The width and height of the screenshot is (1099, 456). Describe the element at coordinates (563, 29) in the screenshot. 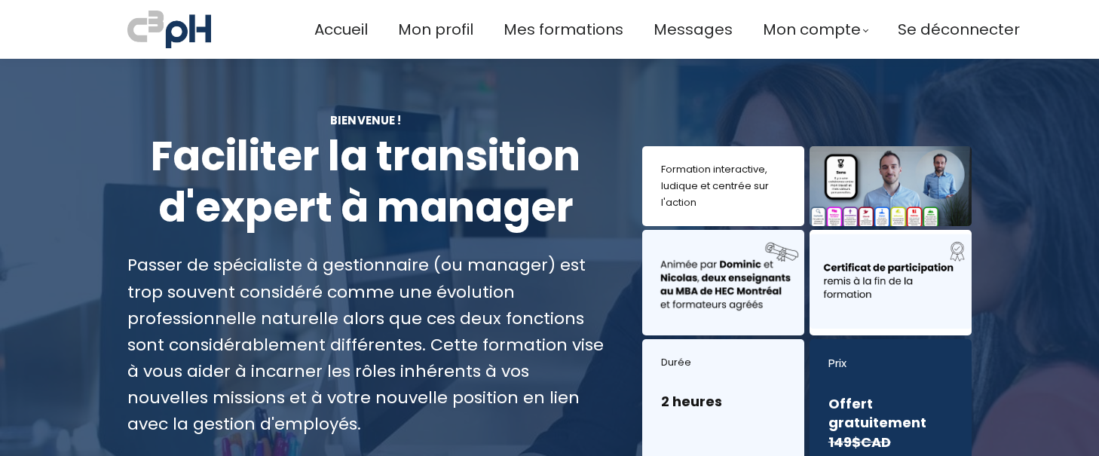

I see `span: Mes formations` at that location.